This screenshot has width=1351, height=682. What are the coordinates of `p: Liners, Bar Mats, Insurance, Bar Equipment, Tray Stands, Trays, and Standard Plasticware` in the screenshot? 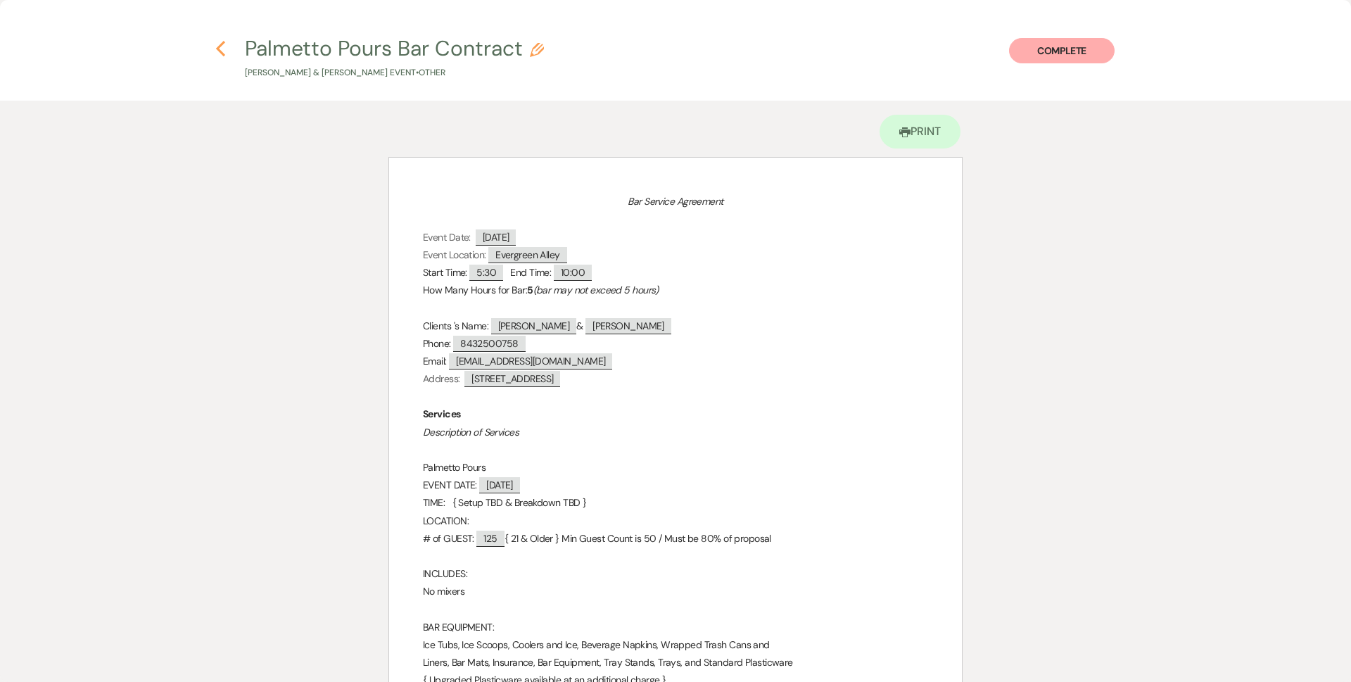 It's located at (676, 662).